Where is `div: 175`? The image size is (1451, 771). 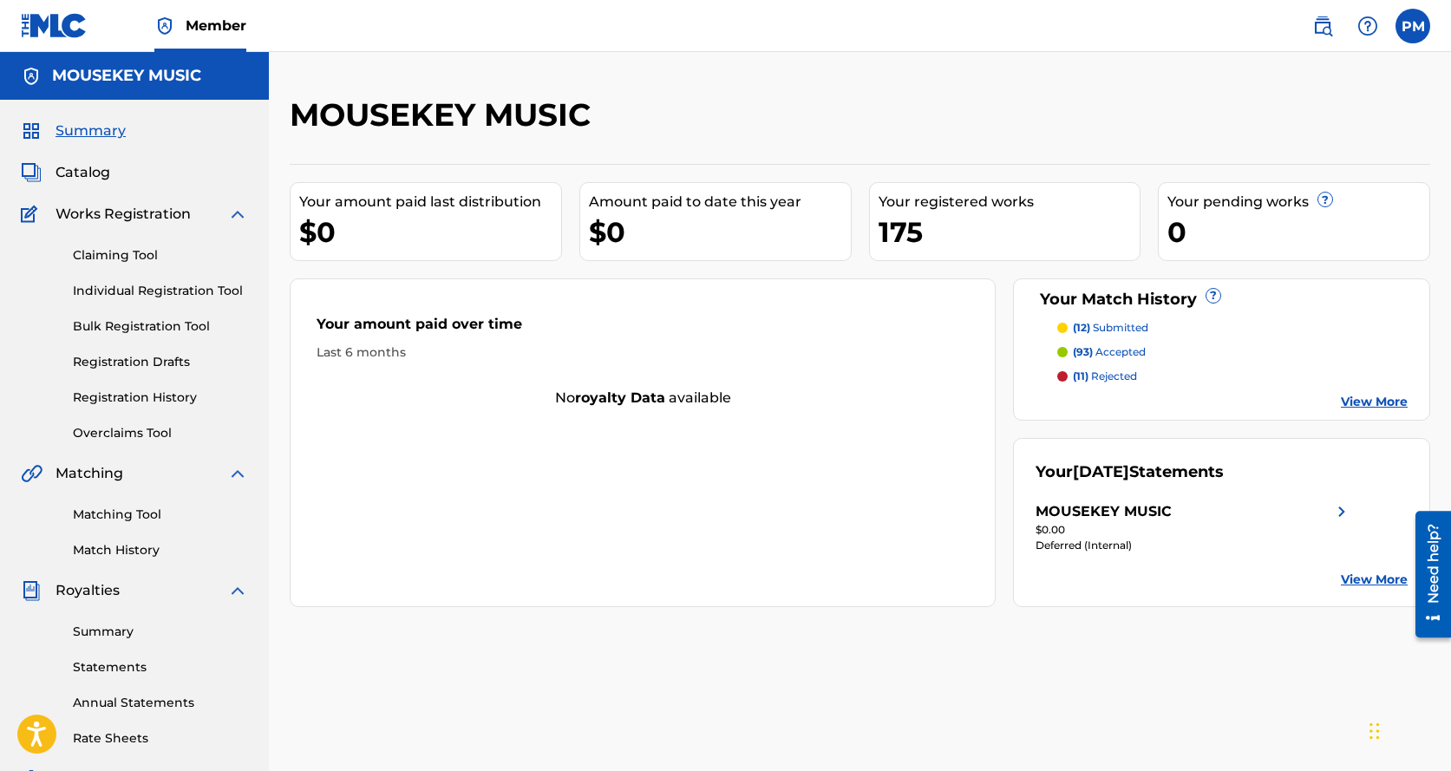 div: 175 is located at coordinates (1010, 232).